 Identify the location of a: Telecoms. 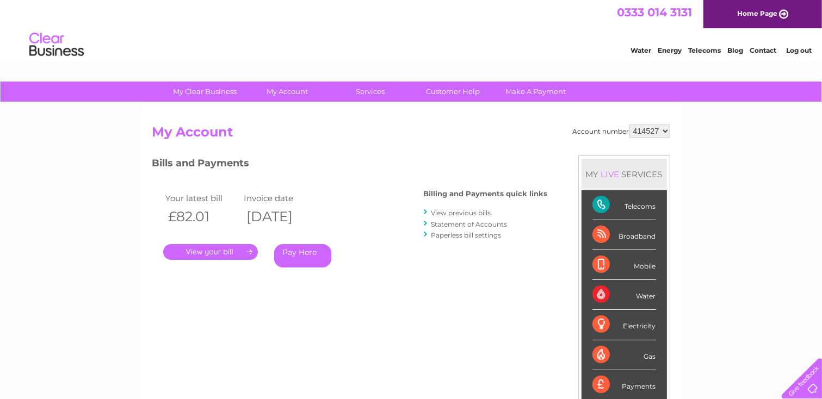
(705, 50).